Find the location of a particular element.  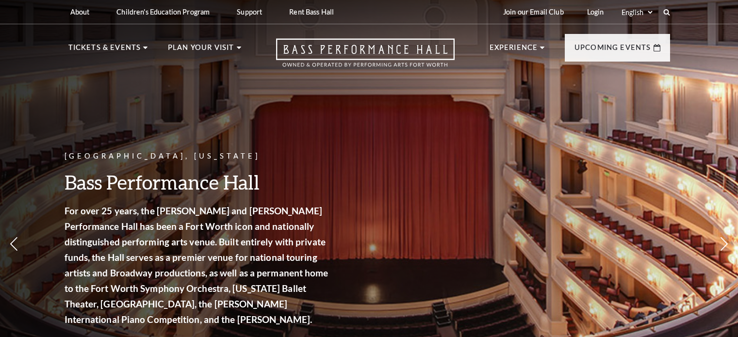

p: Support is located at coordinates (249, 12).